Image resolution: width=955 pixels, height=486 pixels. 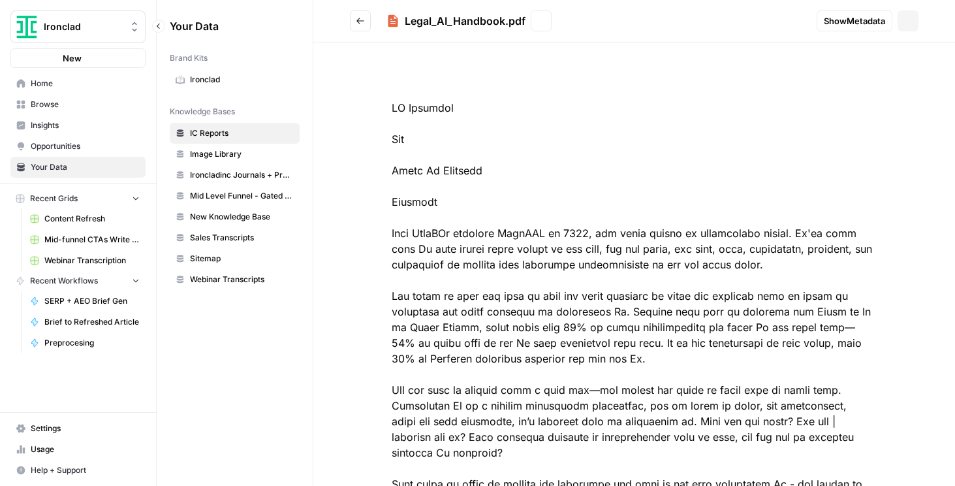 What do you see at coordinates (234, 80) in the screenshot?
I see `a: Ironclad` at bounding box center [234, 80].